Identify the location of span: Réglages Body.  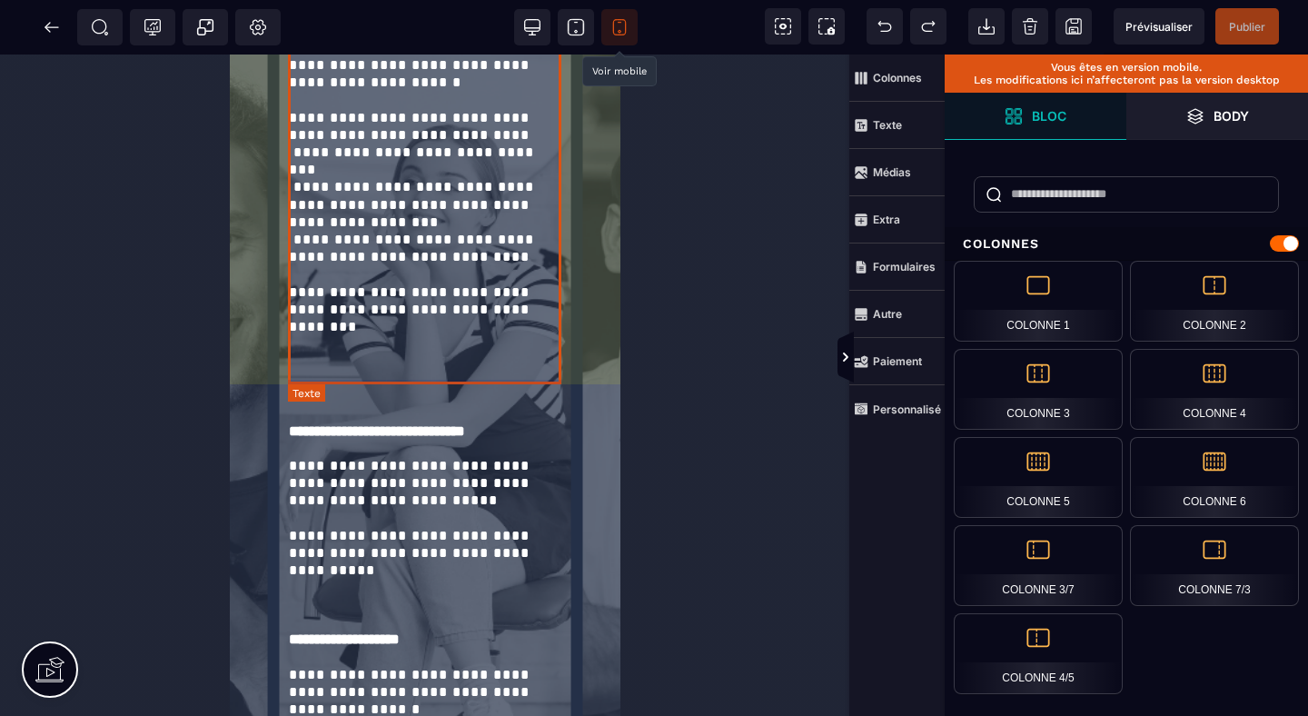
(258, 27).